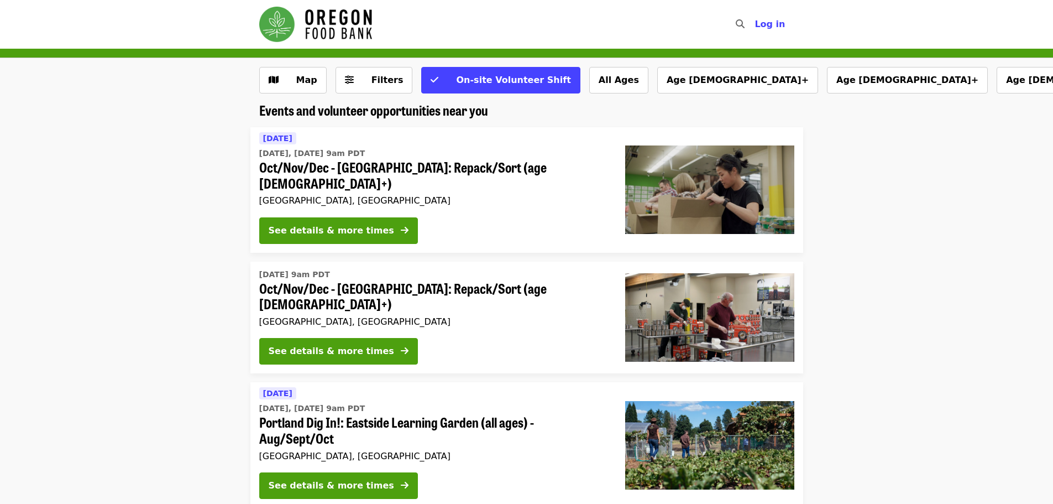  What do you see at coordinates (527, 190) in the screenshot?
I see `a: See details for "Oct/Nov/Dec - Portland: Repack/Sort (age 8+)"` at bounding box center [527, 190].